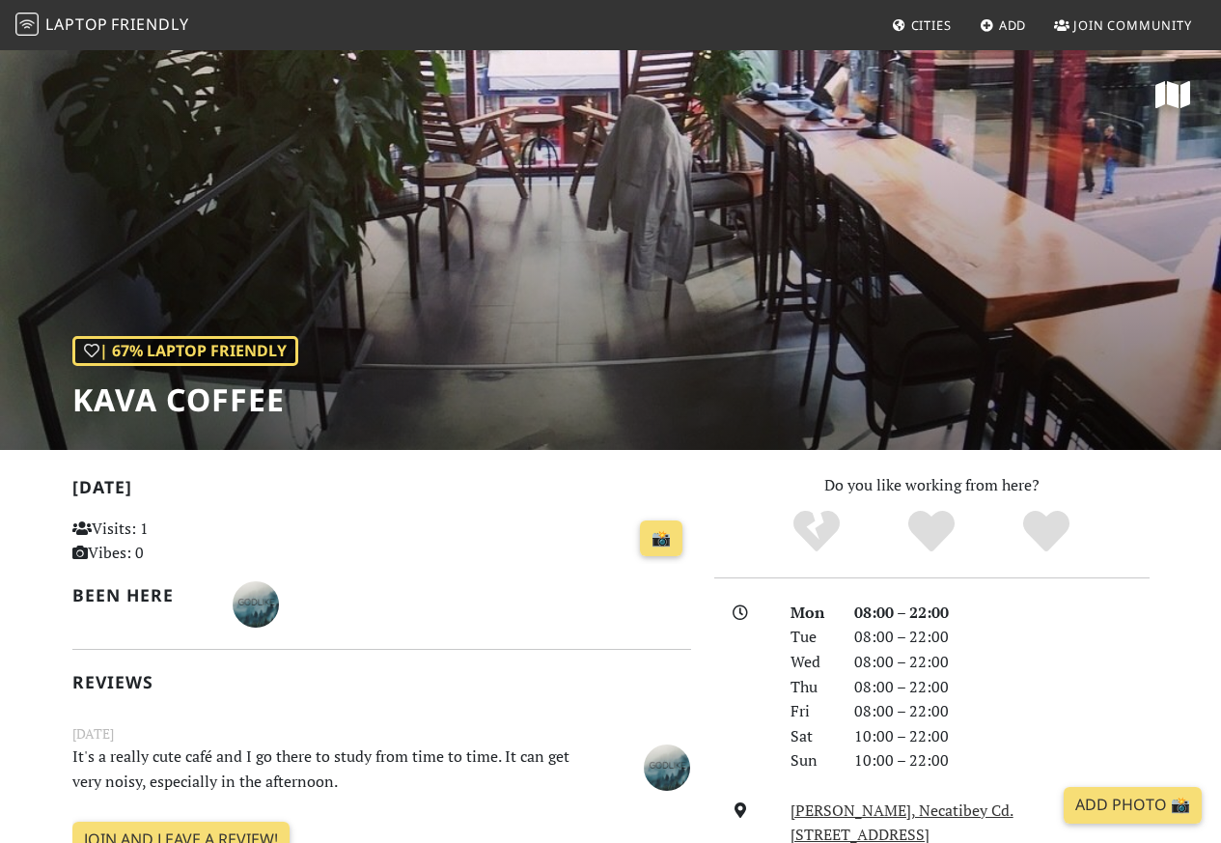  What do you see at coordinates (1123, 25) in the screenshot?
I see `a: Join Community` at bounding box center [1123, 25].